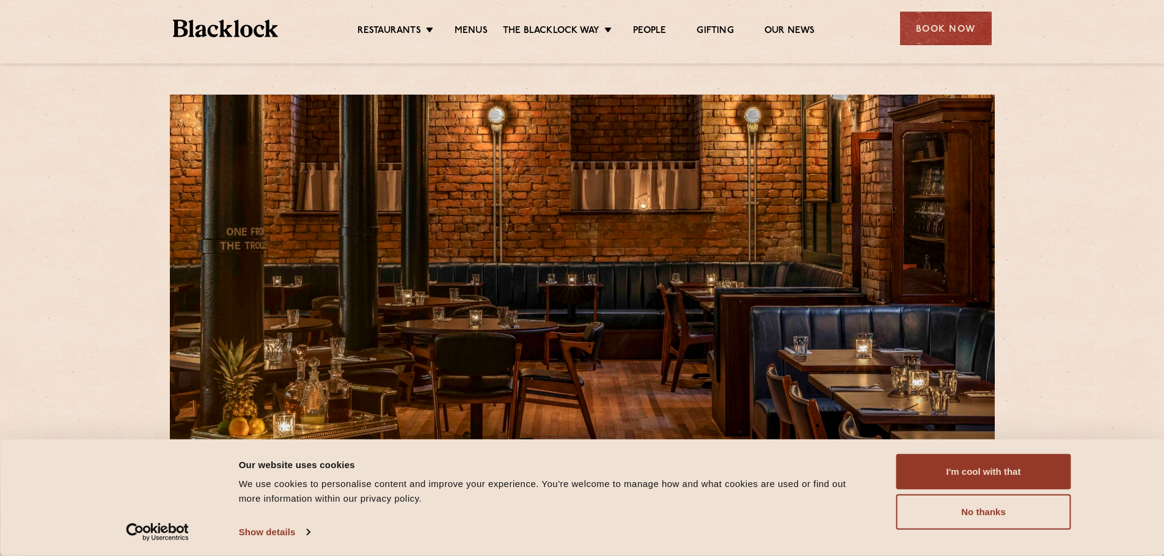 This screenshot has height=556, width=1164. Describe the element at coordinates (649, 32) in the screenshot. I see `a: People` at that location.